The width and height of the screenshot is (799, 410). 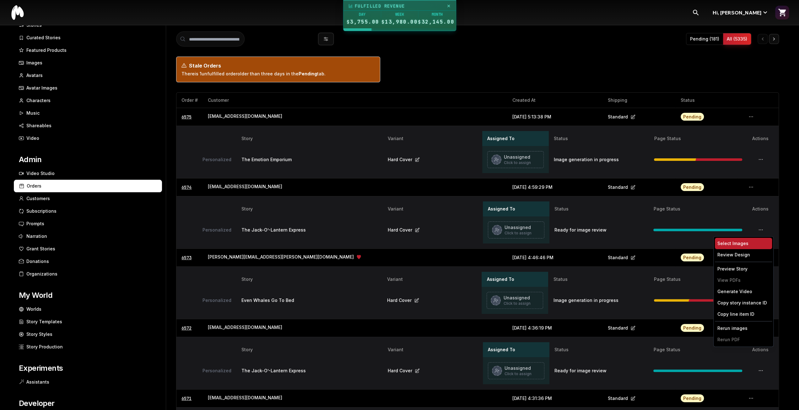 I want to click on button: Organizations, so click(x=88, y=274).